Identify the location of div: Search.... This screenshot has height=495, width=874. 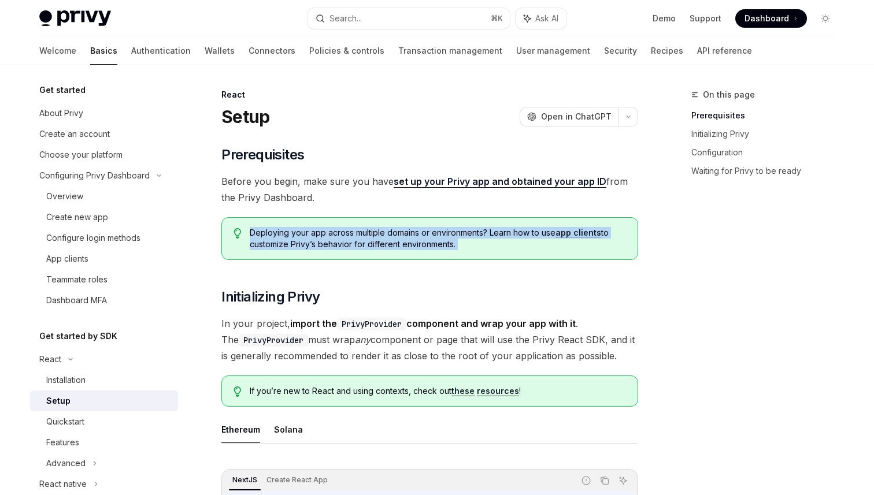
(346, 18).